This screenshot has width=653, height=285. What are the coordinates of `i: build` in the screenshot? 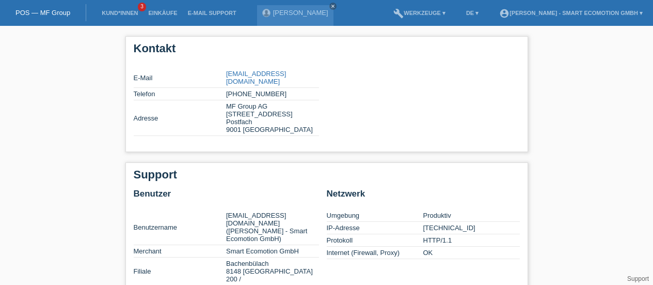 It's located at (399, 13).